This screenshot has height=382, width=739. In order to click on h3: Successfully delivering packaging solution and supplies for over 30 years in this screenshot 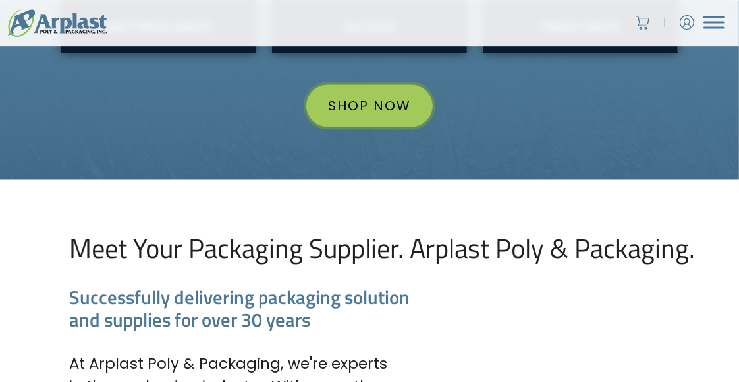, I will do `click(400, 308)`.